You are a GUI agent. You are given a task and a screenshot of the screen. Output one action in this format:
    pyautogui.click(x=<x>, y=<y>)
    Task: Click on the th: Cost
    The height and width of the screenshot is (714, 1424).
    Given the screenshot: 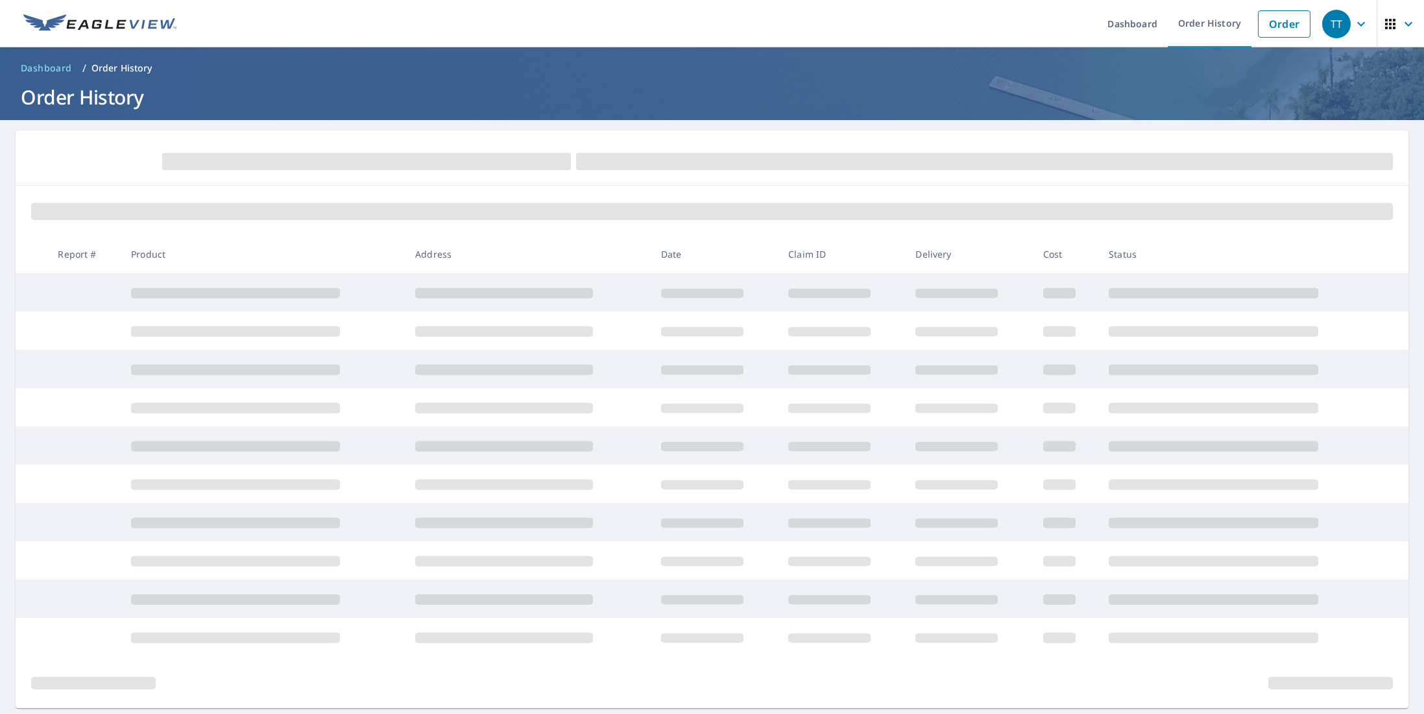 What is the action you would take?
    pyautogui.click(x=1065, y=254)
    